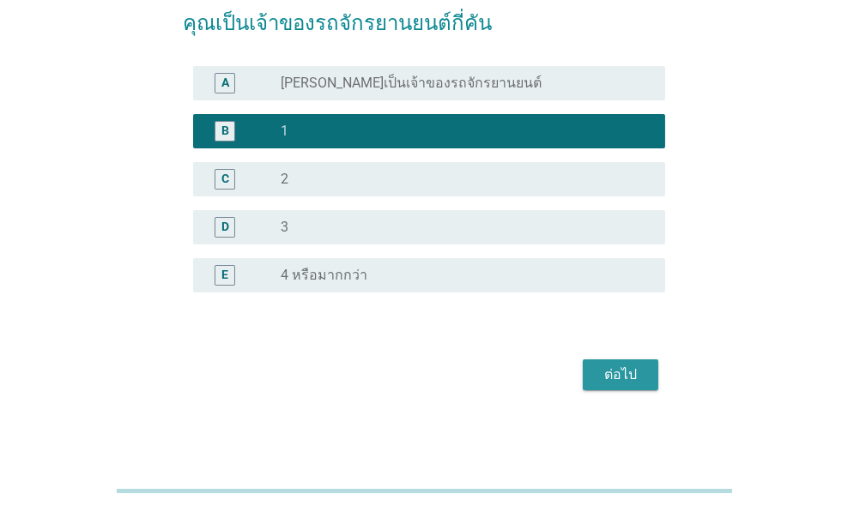  I want to click on label: 2, so click(284, 179).